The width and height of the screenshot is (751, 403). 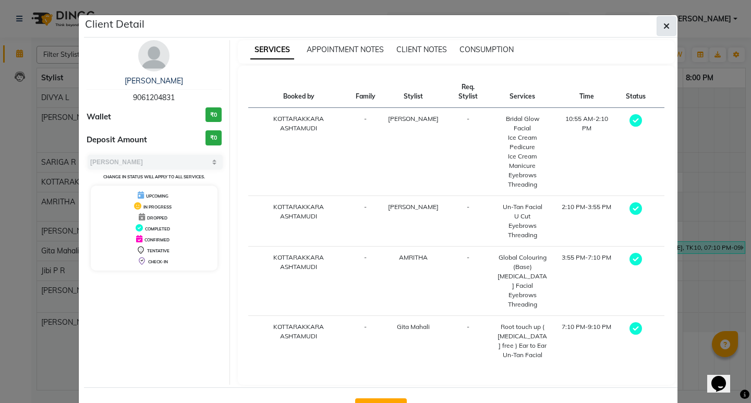 I want to click on span: UPCOMING, so click(x=157, y=196).